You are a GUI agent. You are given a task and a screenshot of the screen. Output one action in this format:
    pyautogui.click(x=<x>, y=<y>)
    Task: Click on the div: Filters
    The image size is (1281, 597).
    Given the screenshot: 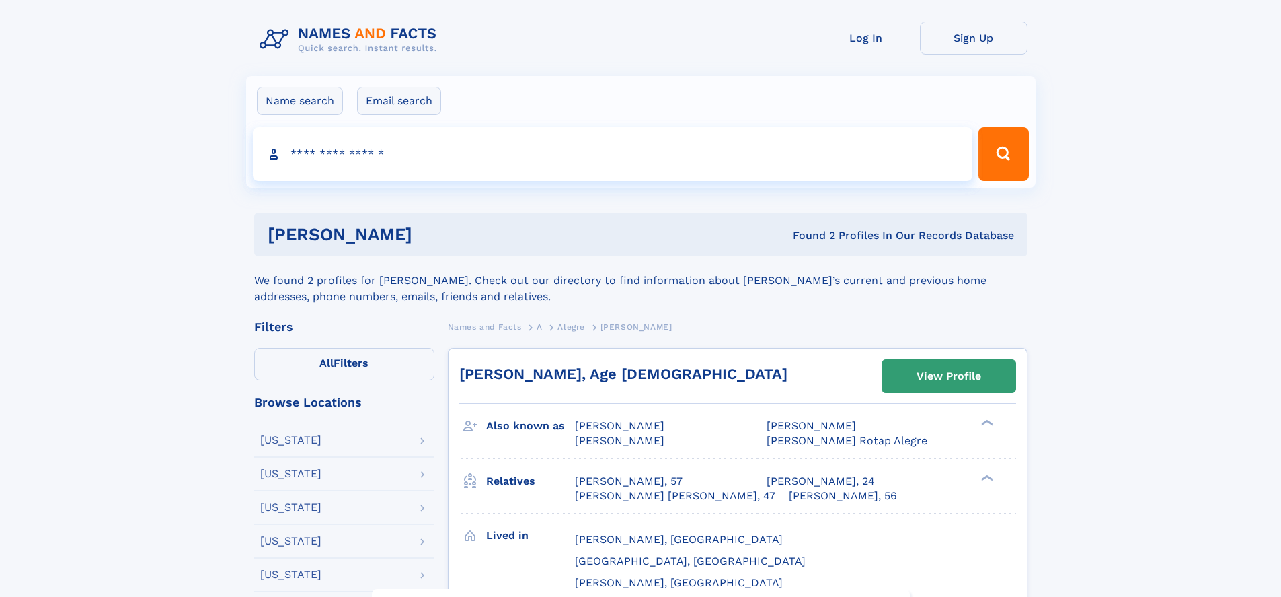 What is the action you would take?
    pyautogui.click(x=344, y=327)
    